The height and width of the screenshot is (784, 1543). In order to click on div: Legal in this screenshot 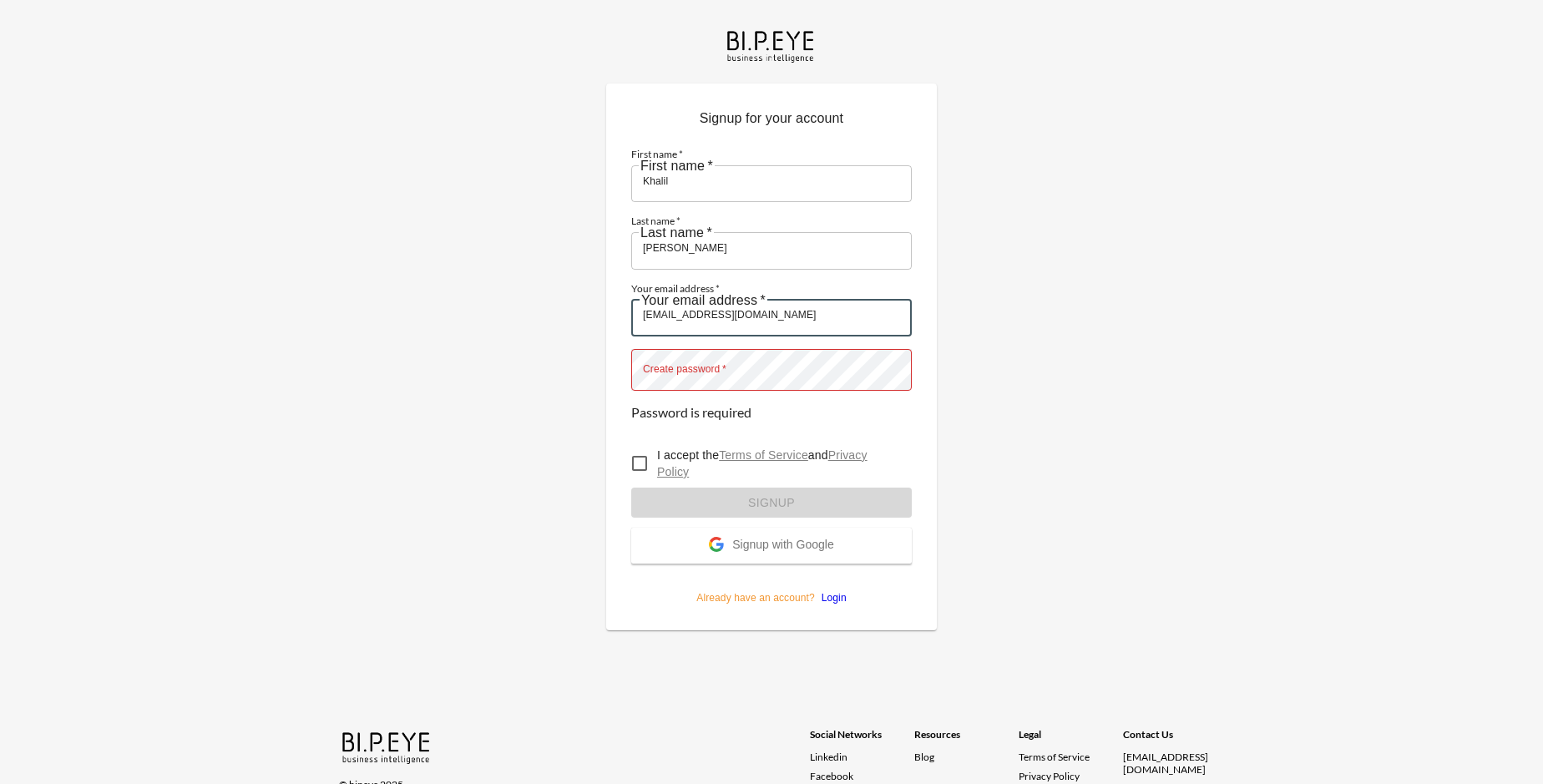, I will do `click(1070, 739)`.